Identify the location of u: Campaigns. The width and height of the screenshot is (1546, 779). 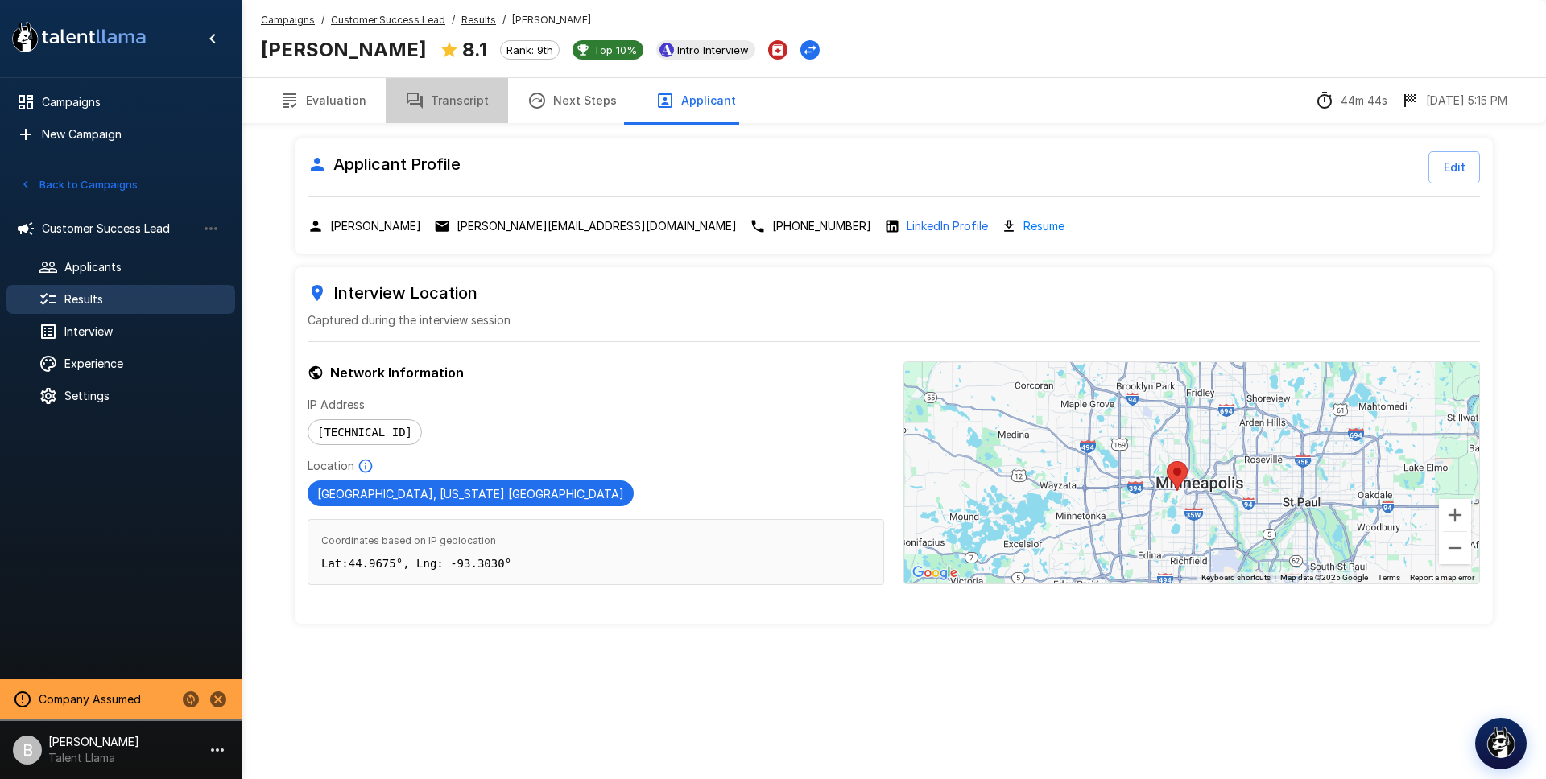
(287, 19).